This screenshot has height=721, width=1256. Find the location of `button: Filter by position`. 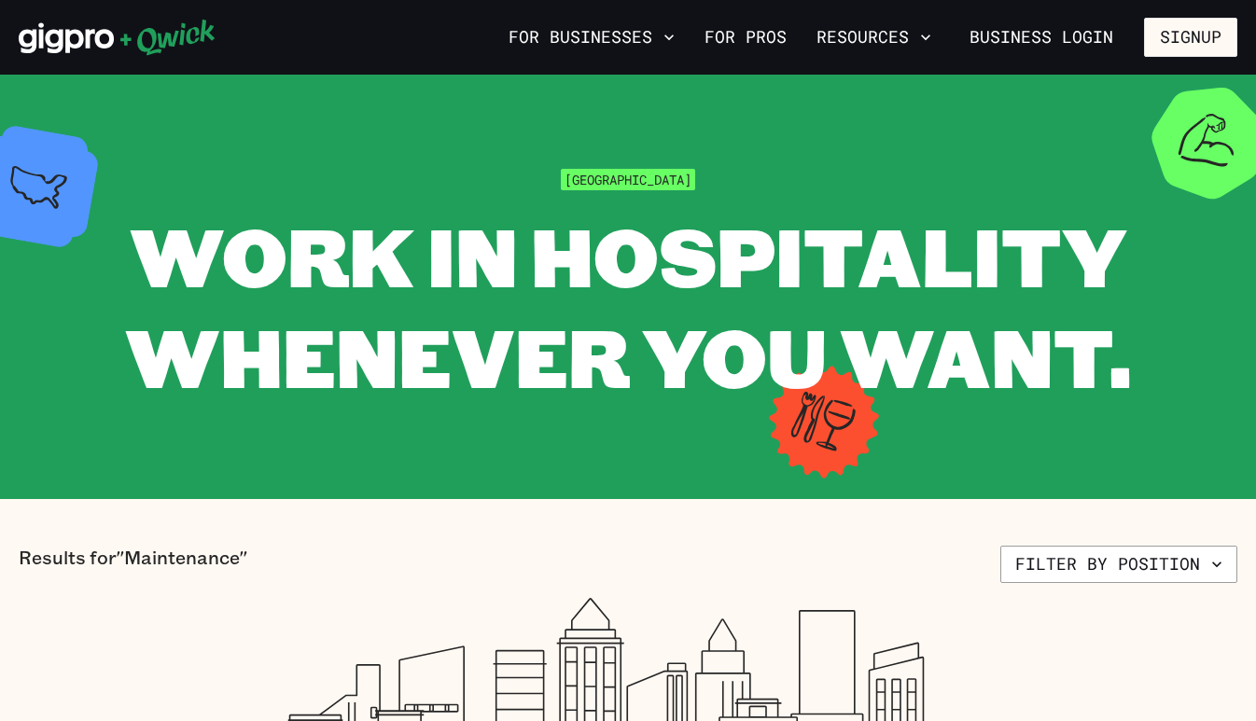

button: Filter by position is located at coordinates (1119, 564).